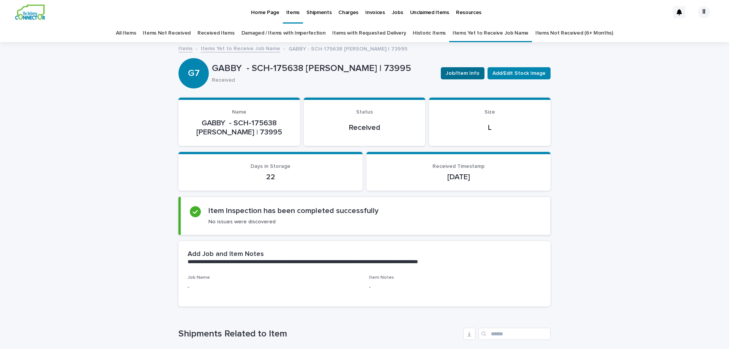 This screenshot has width=729, height=349. What do you see at coordinates (199, 278) in the screenshot?
I see `span: Job Name` at bounding box center [199, 278].